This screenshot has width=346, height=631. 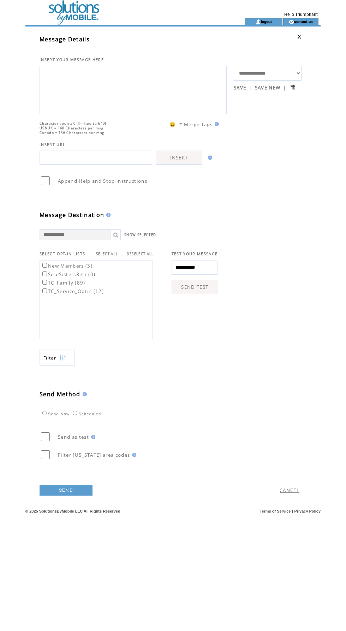 I want to click on a: Filter, so click(x=57, y=357).